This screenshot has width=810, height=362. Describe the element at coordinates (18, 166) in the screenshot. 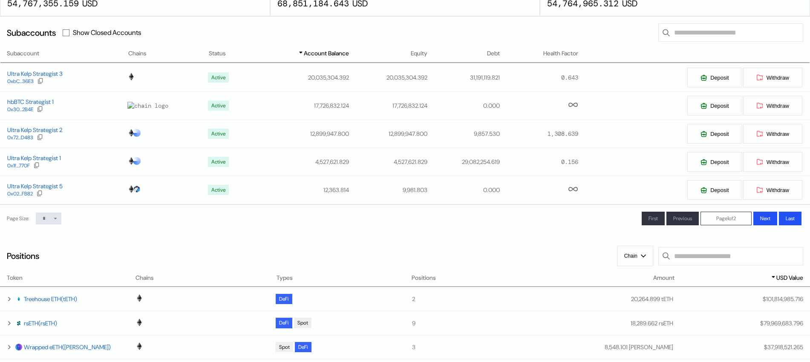

I see `div: 0x1f...770F` at that location.